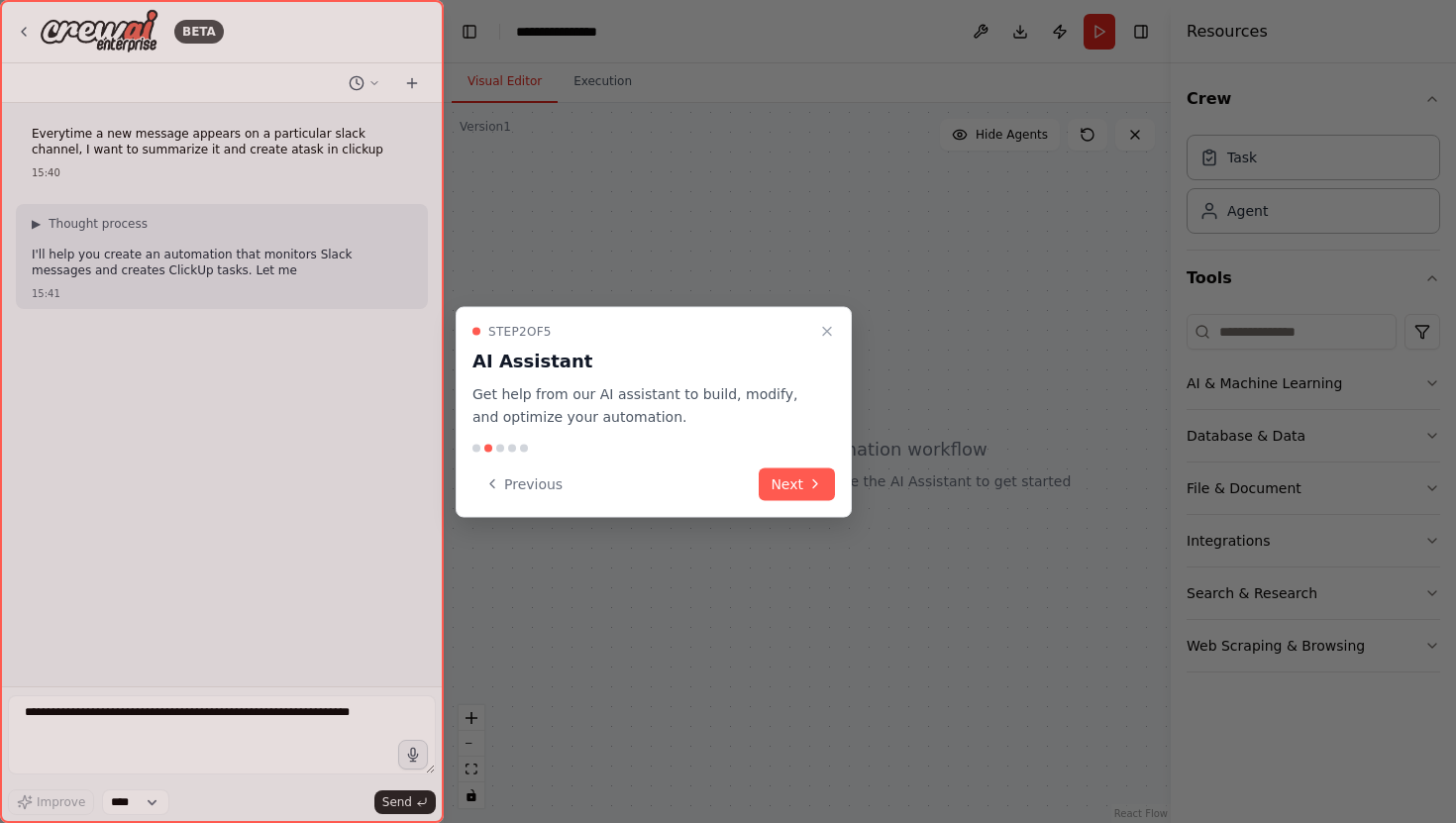 This screenshot has height=823, width=1456. I want to click on button: Previous, so click(523, 483).